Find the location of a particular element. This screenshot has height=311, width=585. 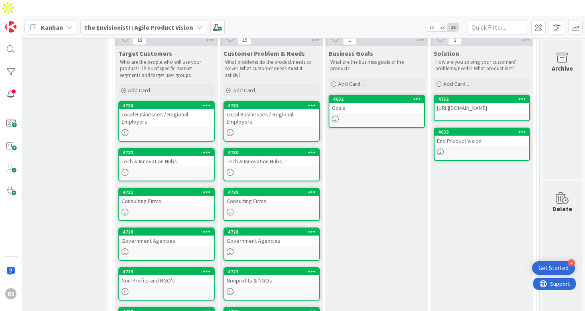

div: 4721Consulting Firms is located at coordinates (166, 197).